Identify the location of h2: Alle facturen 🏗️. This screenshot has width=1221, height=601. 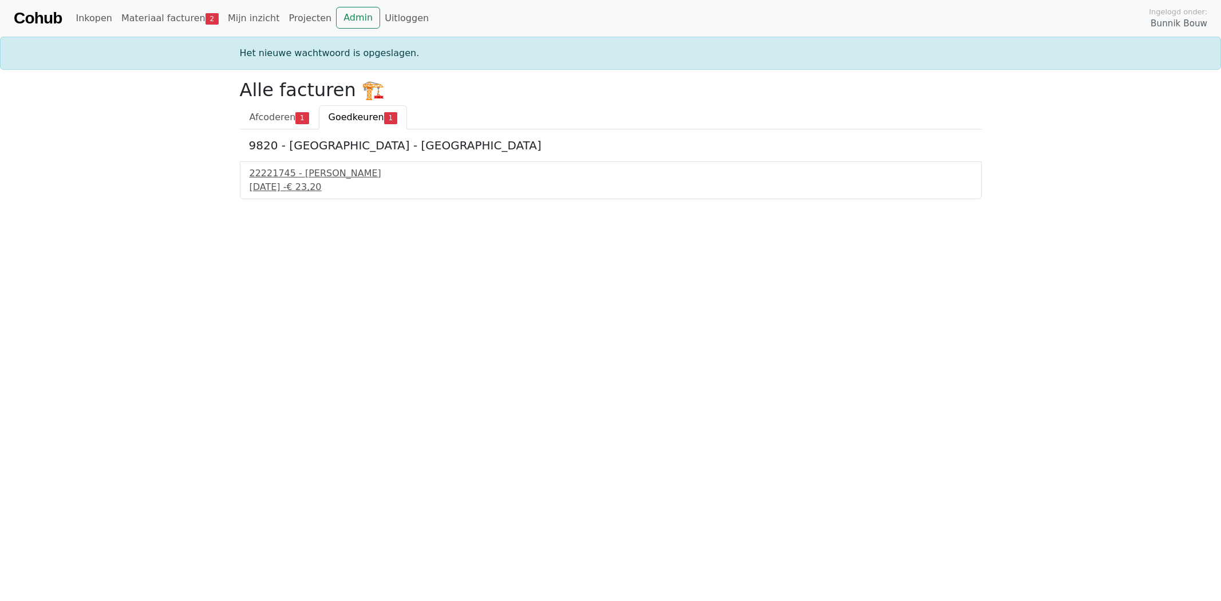
(611, 90).